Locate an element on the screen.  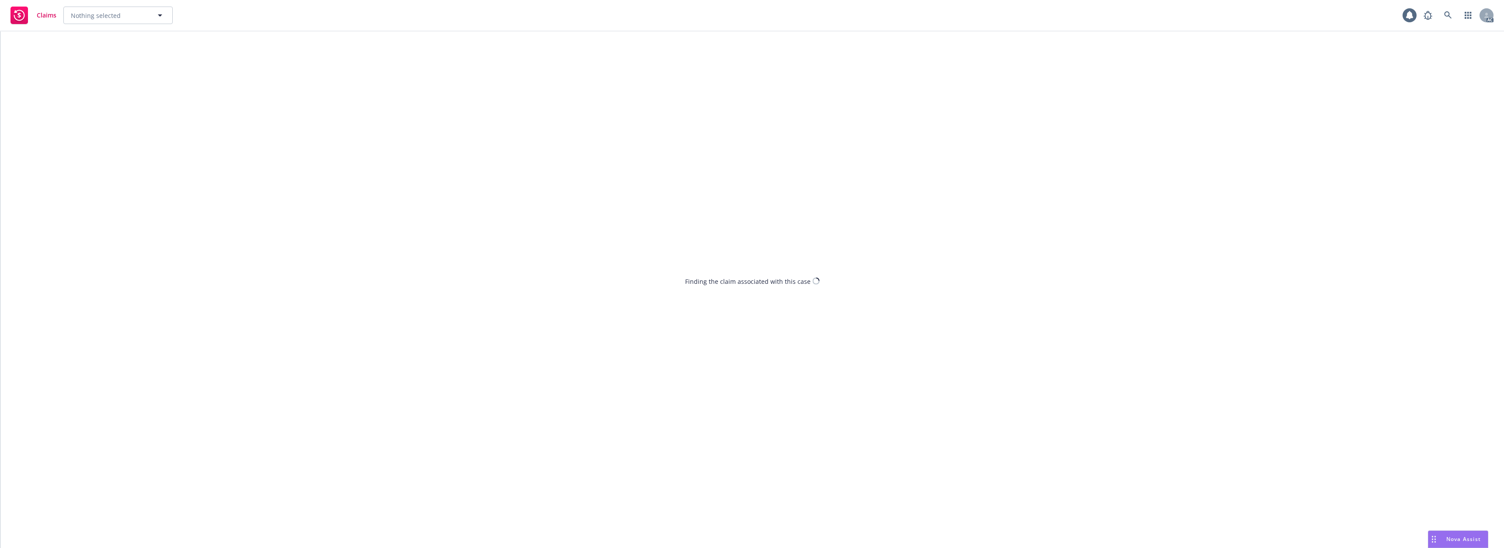
a: Search is located at coordinates (1448, 15).